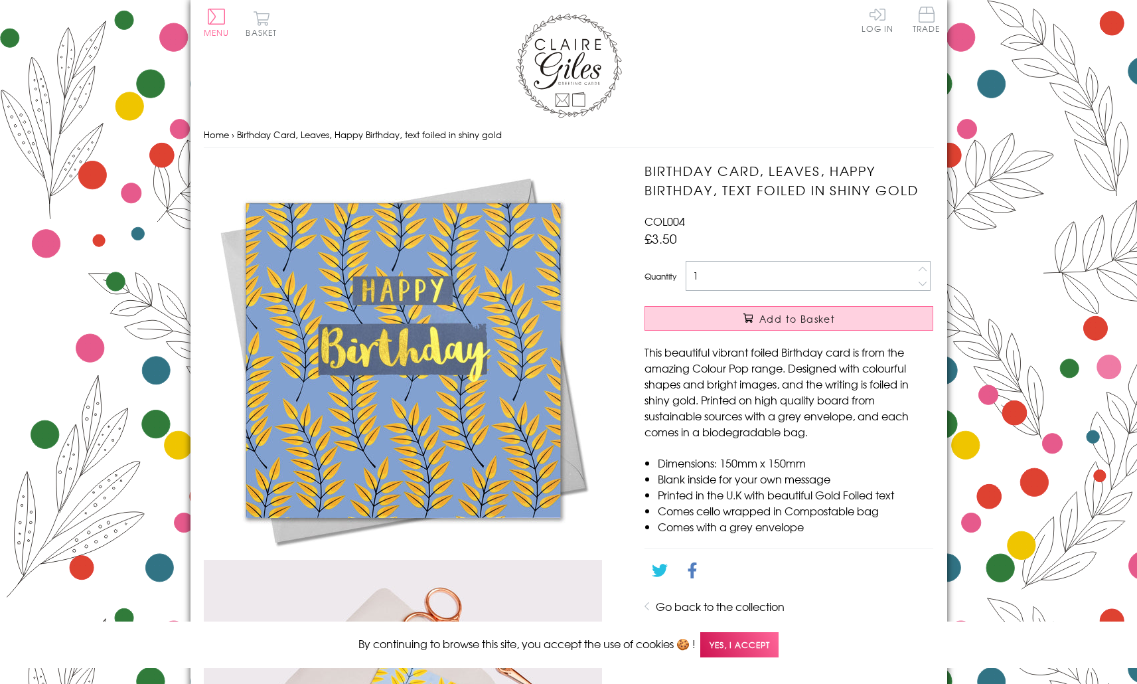 The height and width of the screenshot is (684, 1137). What do you see at coordinates (789, 392) in the screenshot?
I see `p: This beautiful vibrant foiled Birthday card is from the amazing Colour Pop range. Designed with c...` at bounding box center [789, 392].